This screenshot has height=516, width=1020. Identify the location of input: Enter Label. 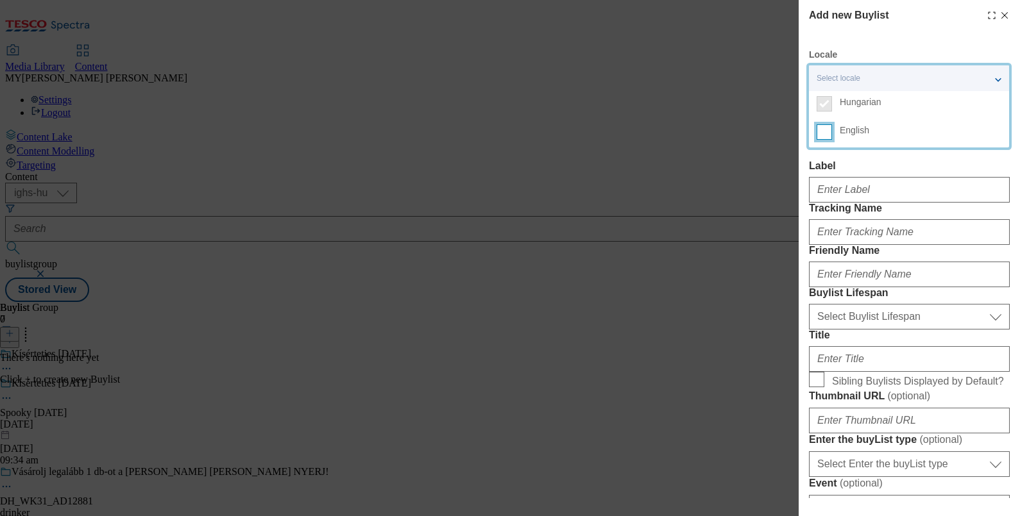
(909, 190).